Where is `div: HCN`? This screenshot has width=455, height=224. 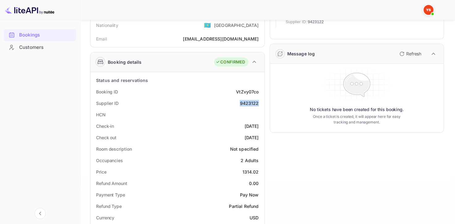 div: HCN is located at coordinates (101, 114).